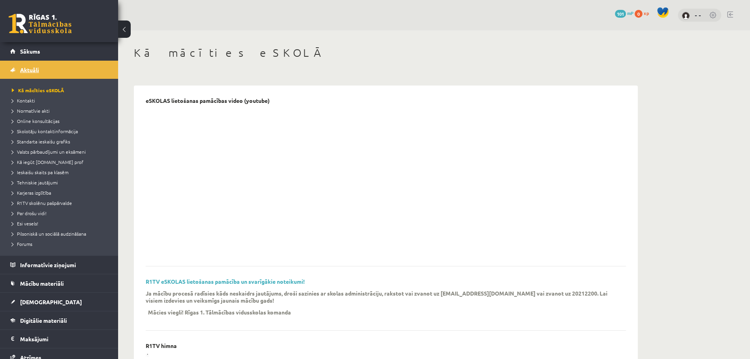 The width and height of the screenshot is (750, 359). I want to click on a: R1TV skolēnu pašpārvalde, so click(61, 203).